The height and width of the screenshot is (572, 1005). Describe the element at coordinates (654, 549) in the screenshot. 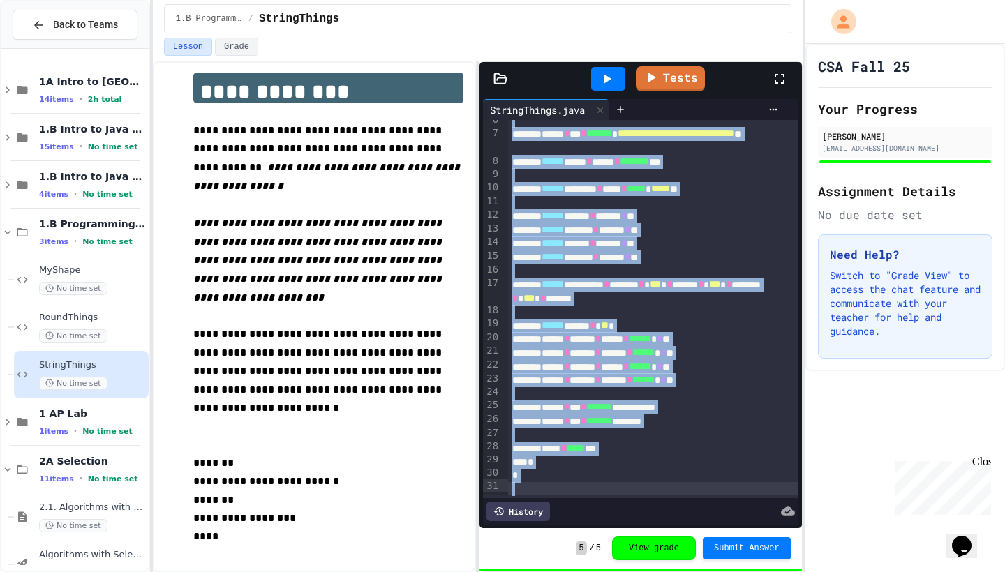

I see `button: View grade` at that location.